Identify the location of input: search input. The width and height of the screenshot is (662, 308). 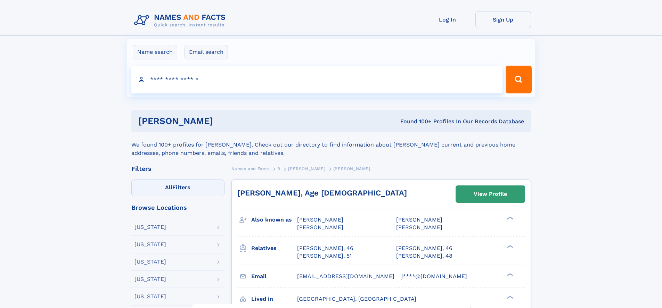
(316, 80).